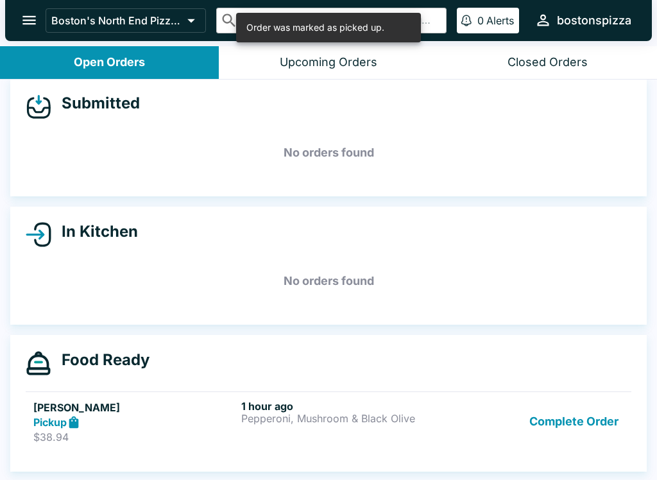 The image size is (657, 480). What do you see at coordinates (50, 422) in the screenshot?
I see `strong: Pickup` at bounding box center [50, 422].